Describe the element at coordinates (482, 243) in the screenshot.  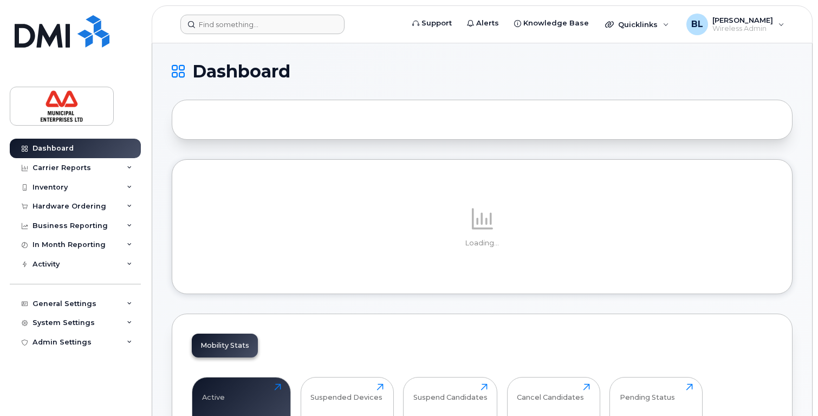
I see `p: Loading...` at that location.